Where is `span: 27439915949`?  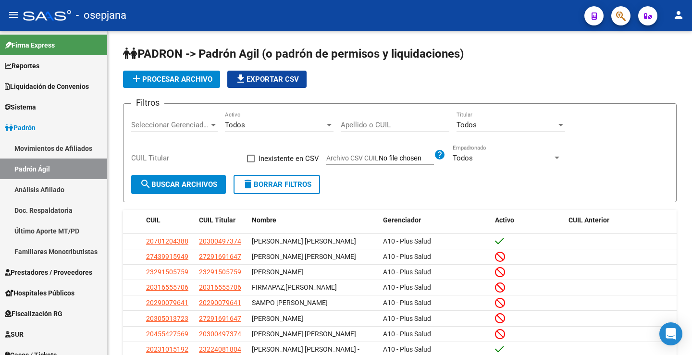 span: 27439915949 is located at coordinates (167, 257).